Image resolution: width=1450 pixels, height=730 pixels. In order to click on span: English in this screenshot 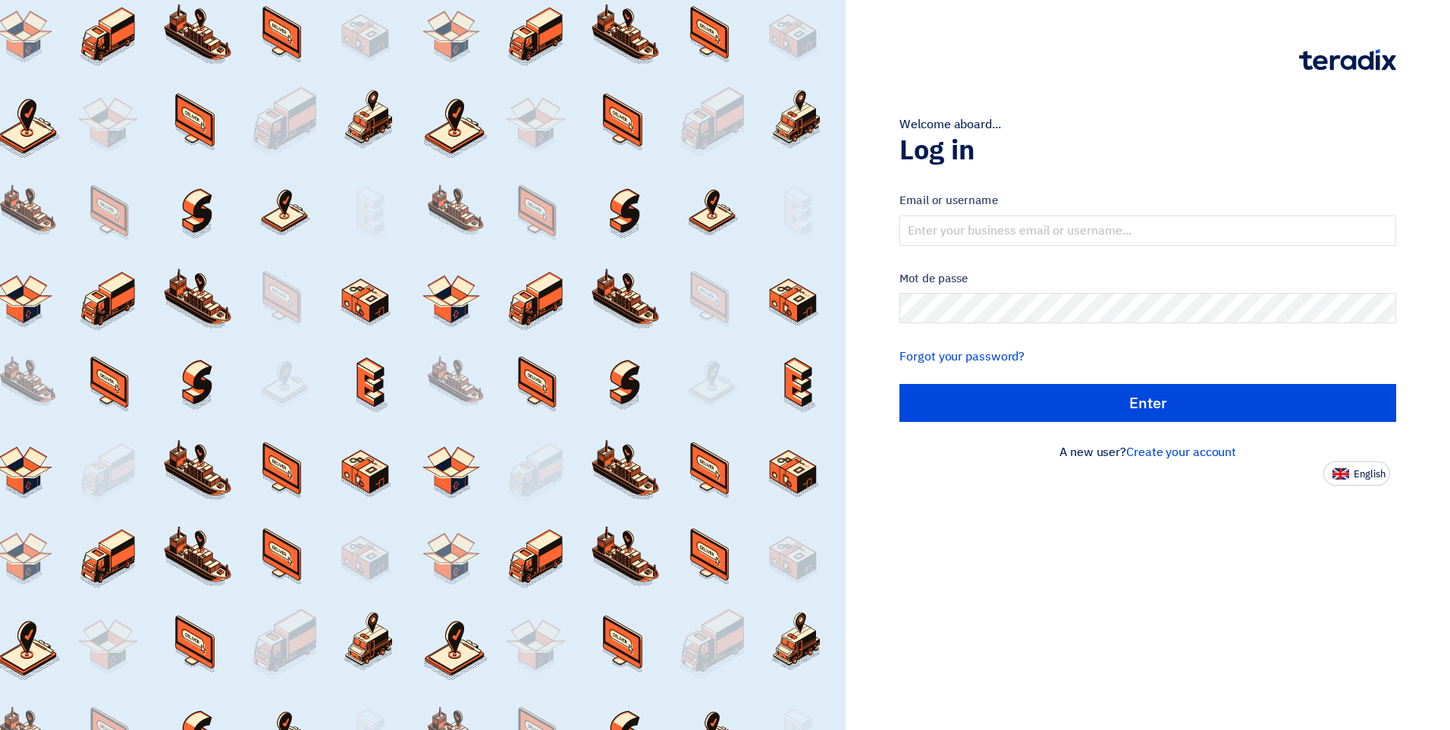, I will do `click(1370, 474)`.